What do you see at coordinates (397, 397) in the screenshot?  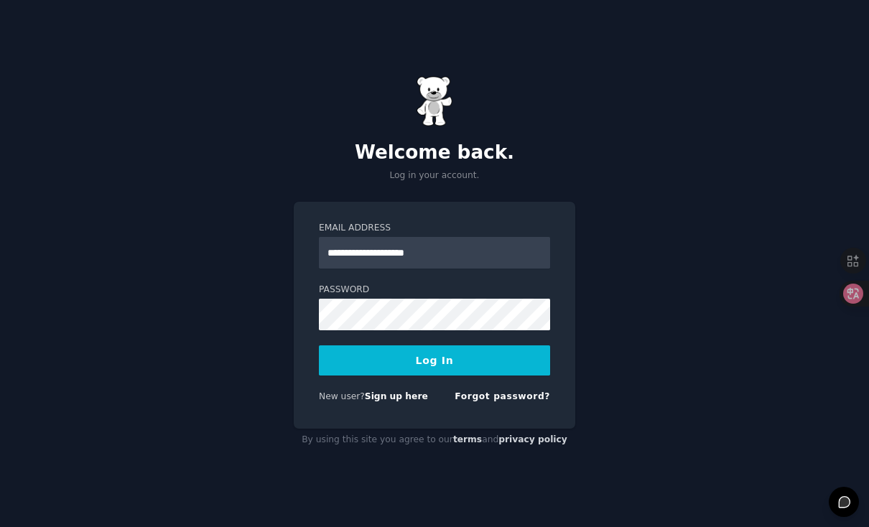 I see `a: Sign up here` at bounding box center [397, 397].